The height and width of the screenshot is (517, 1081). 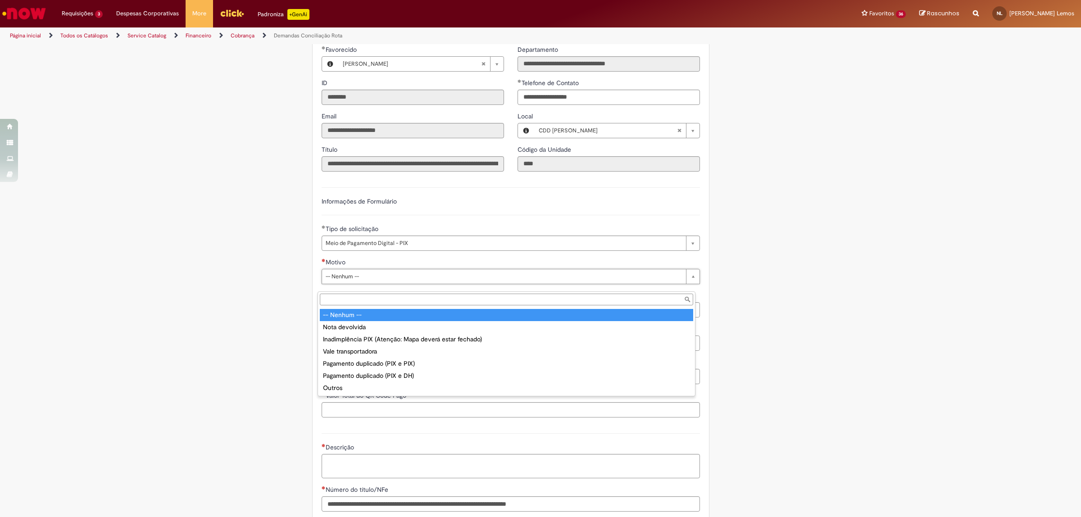 What do you see at coordinates (506, 364) in the screenshot?
I see `div: Pagamento duplicado (PIX e PIX)` at bounding box center [506, 364].